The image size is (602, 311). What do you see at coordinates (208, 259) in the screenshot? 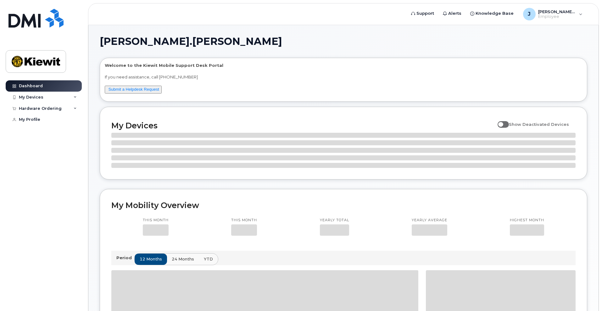
I see `span: YTD` at bounding box center [208, 259].